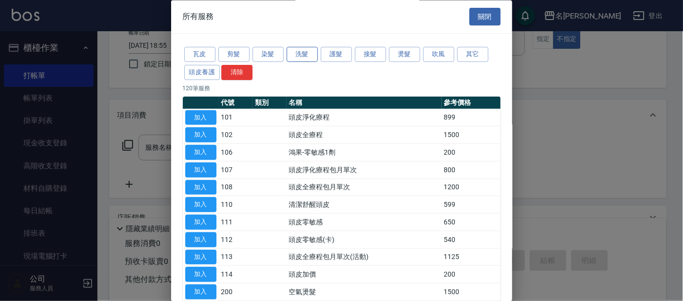  What do you see at coordinates (364, 170) in the screenshot?
I see `td: 頭皮淨化療程包月單次` at bounding box center [364, 170].